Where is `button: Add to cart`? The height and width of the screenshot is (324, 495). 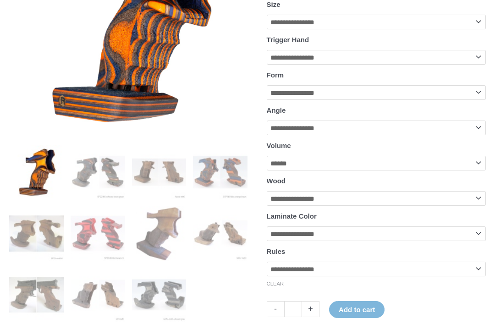 button: Add to cart is located at coordinates (357, 310).